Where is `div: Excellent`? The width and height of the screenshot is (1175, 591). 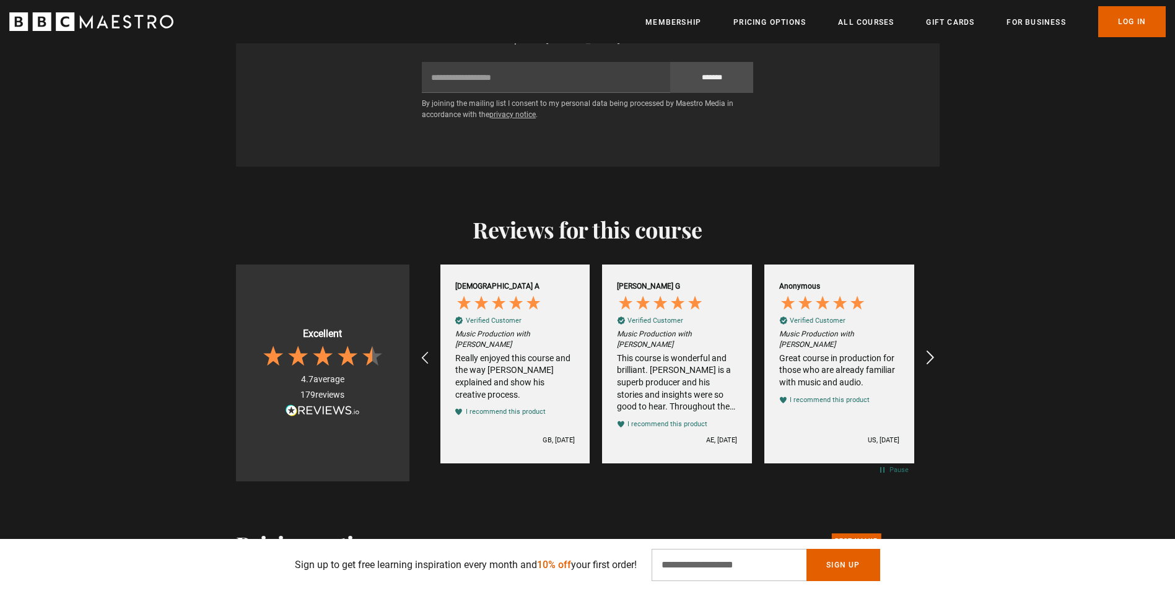 div: Excellent is located at coordinates (322, 334).